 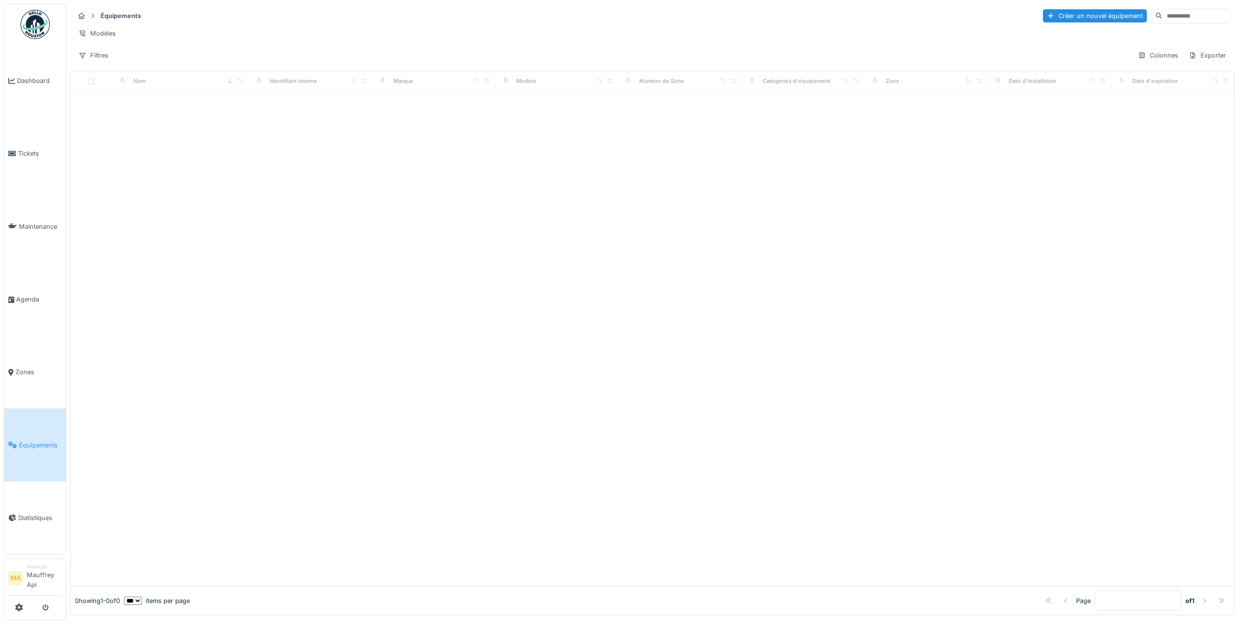 What do you see at coordinates (1158, 55) in the screenshot?
I see `div: Colonnes` at bounding box center [1158, 55].